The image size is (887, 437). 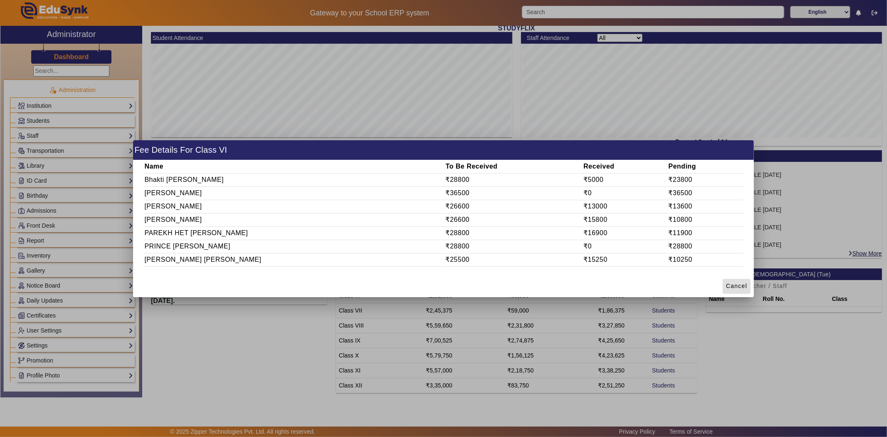 I want to click on td: ₹25500, so click(x=513, y=260).